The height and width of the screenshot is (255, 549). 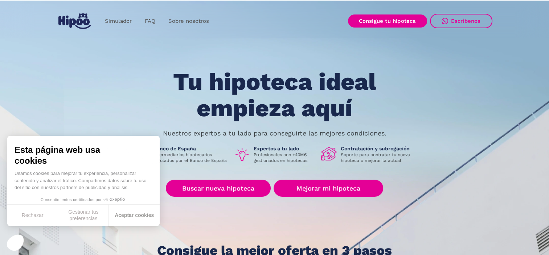 What do you see at coordinates (378, 158) in the screenshot?
I see `p: Soporte para contratar tu nueva hipoteca o mejorar la actual` at bounding box center [378, 158].